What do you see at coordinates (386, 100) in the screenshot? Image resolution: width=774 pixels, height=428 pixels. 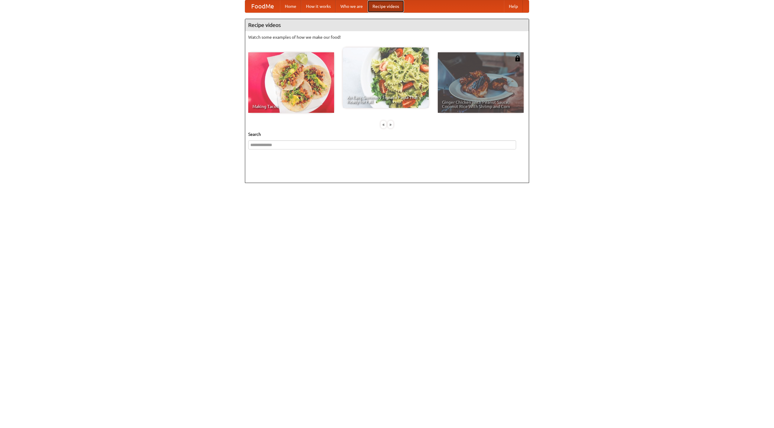 I see `span: An Easy, Summery Tomato Pasta That's Ready for Fall` at bounding box center [386, 100].